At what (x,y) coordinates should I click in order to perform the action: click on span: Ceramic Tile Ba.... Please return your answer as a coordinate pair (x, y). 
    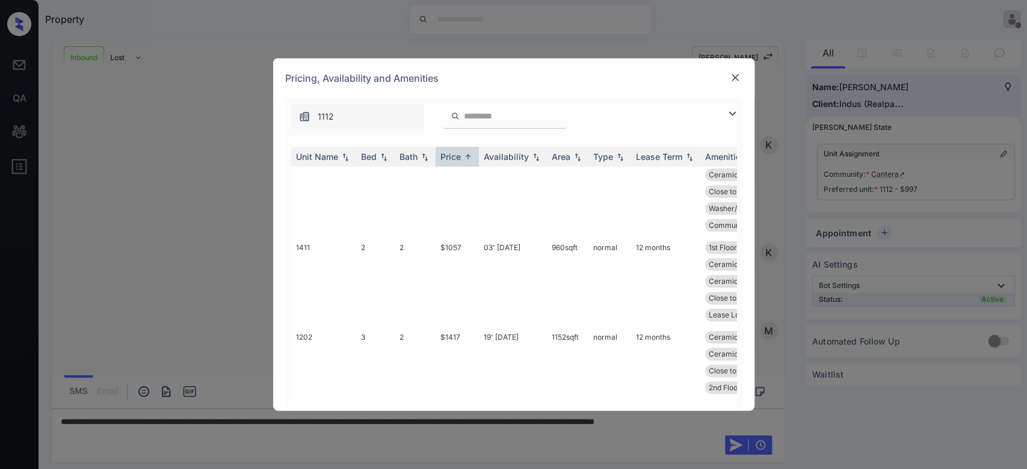
    Looking at the image, I should click on (739, 337).